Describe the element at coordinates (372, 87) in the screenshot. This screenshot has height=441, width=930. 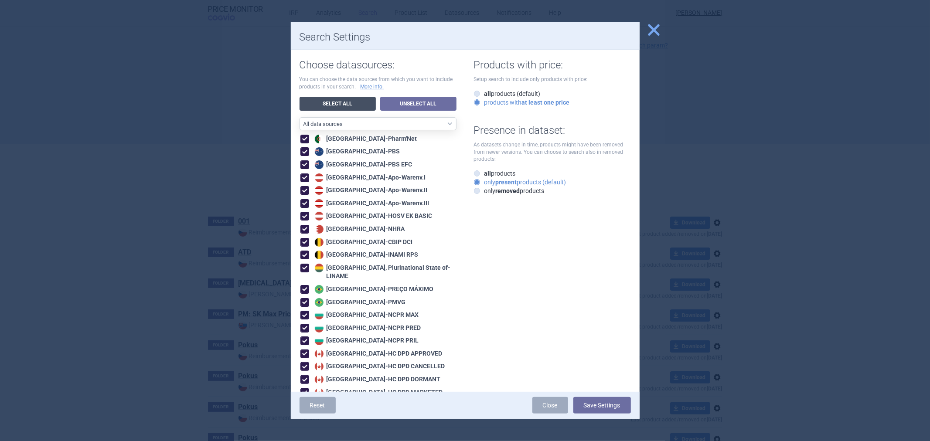
I see `a: More info.` at that location.